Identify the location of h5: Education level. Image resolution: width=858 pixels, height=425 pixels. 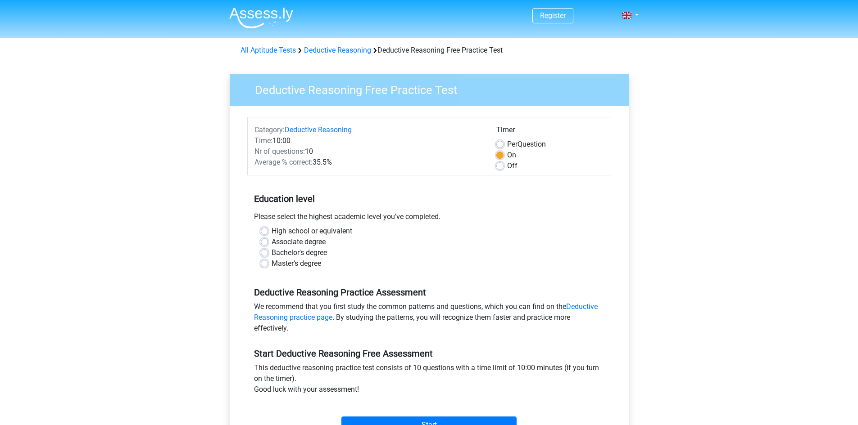
(429, 199).